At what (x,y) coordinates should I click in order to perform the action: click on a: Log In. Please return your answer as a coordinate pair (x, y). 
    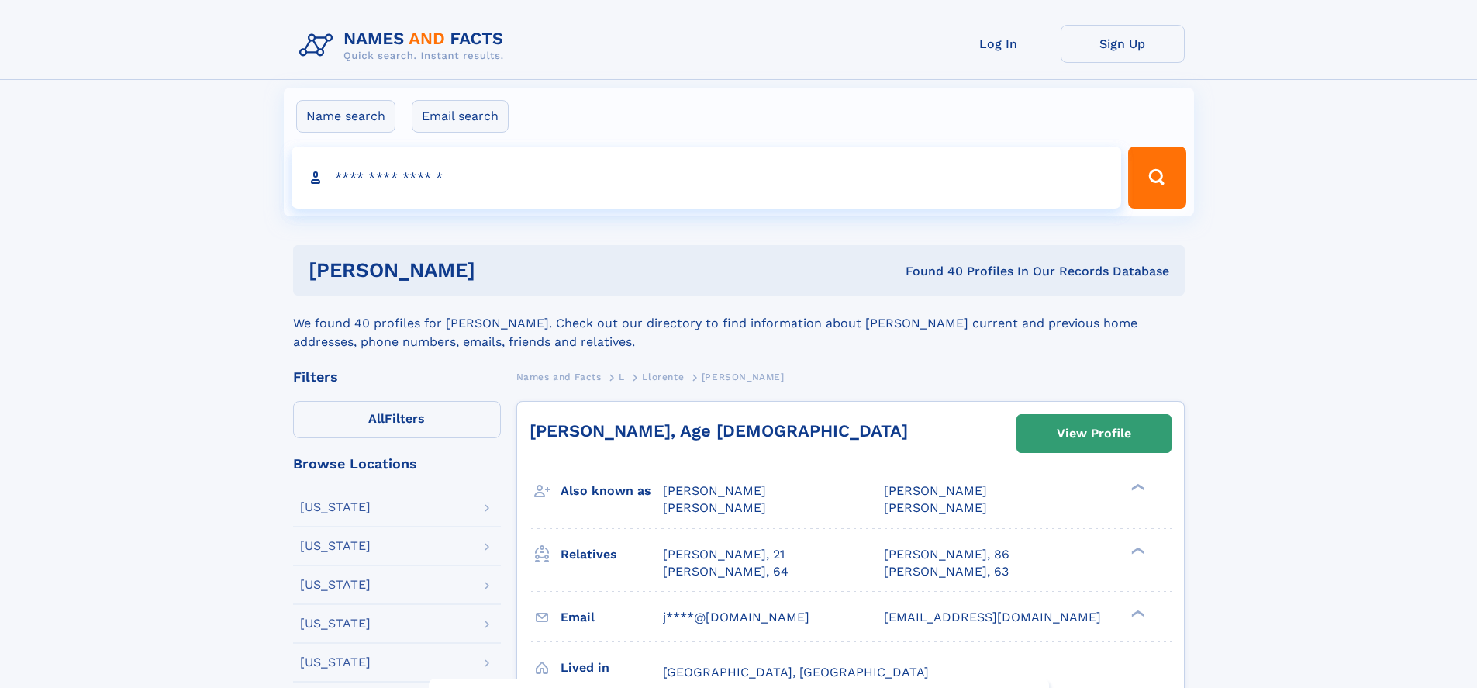
    Looking at the image, I should click on (999, 43).